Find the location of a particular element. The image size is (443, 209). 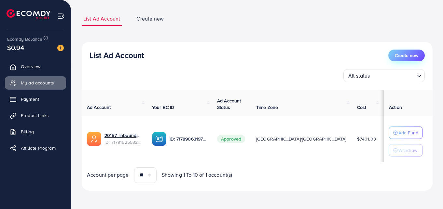

span: Payment is located at coordinates (30, 99).